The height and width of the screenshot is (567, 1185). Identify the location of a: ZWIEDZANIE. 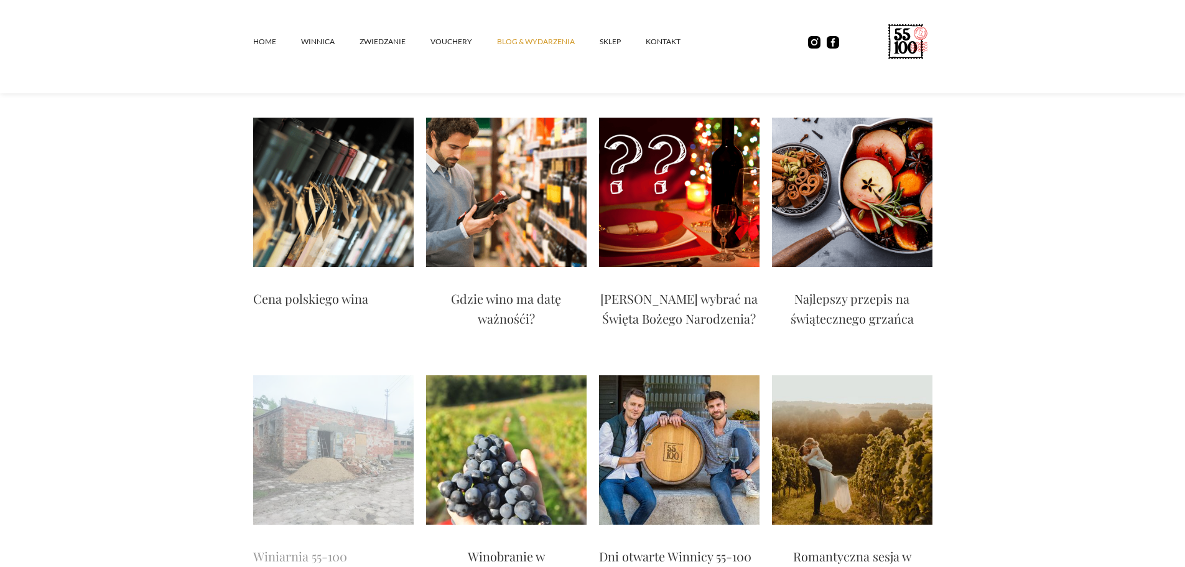
(395, 42).